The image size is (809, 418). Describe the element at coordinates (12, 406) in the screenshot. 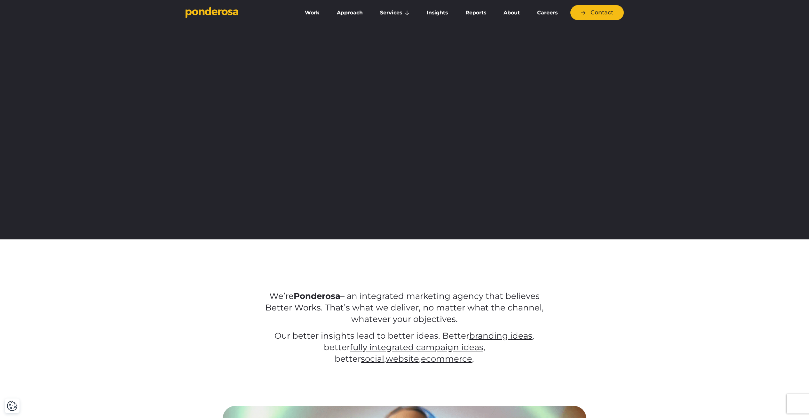

I see `button: Cookie Settings` at that location.